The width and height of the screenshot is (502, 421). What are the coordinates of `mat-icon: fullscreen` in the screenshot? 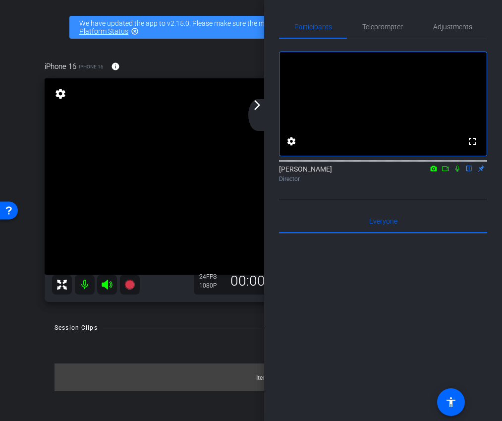 It's located at (473, 141).